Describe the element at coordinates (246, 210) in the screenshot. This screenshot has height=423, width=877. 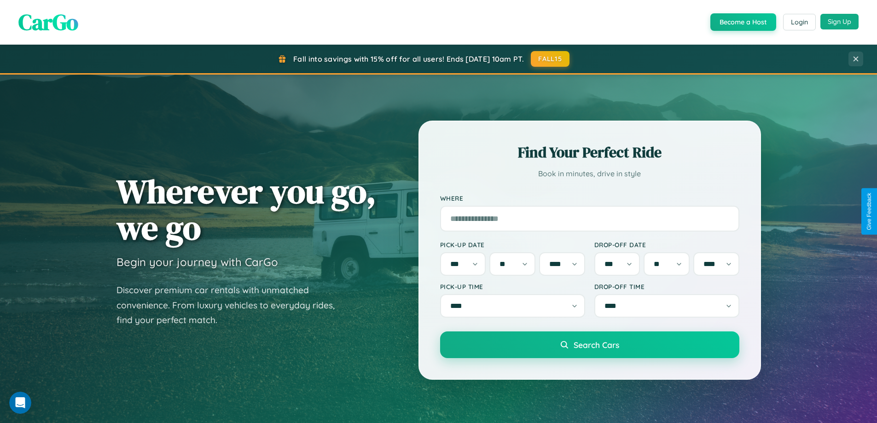
I see `h1: Wherever you go, we go` at that location.